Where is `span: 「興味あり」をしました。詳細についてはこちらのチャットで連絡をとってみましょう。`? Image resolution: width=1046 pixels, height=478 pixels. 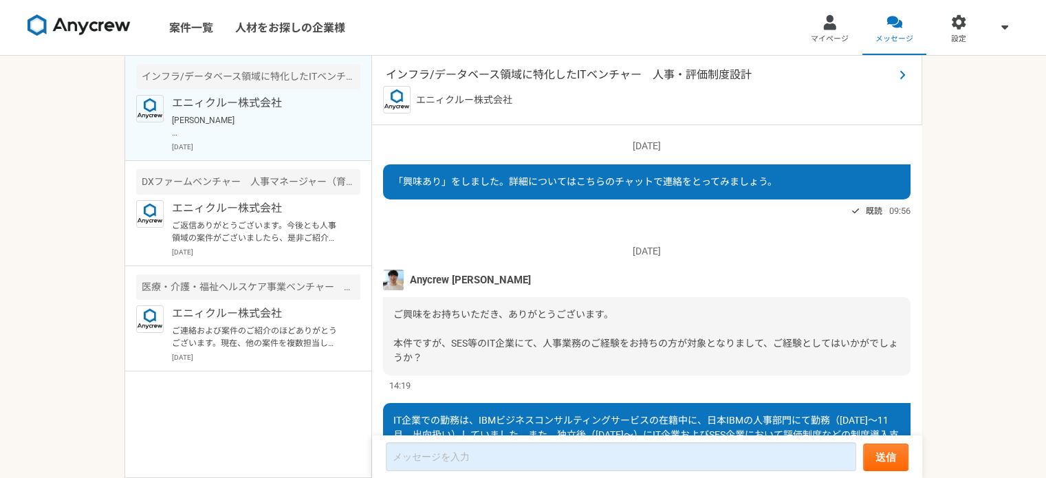
span: 「興味あり」をしました。詳細についてはこちらのチャットで連絡をとってみましょう。 is located at coordinates (585, 182).